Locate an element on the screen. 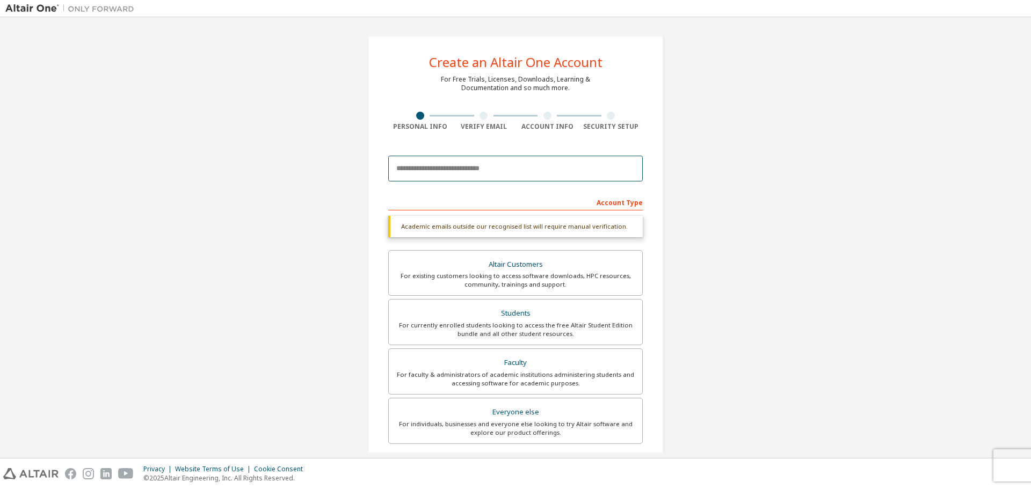 The width and height of the screenshot is (1031, 489). div: Account Info is located at coordinates (547, 127).